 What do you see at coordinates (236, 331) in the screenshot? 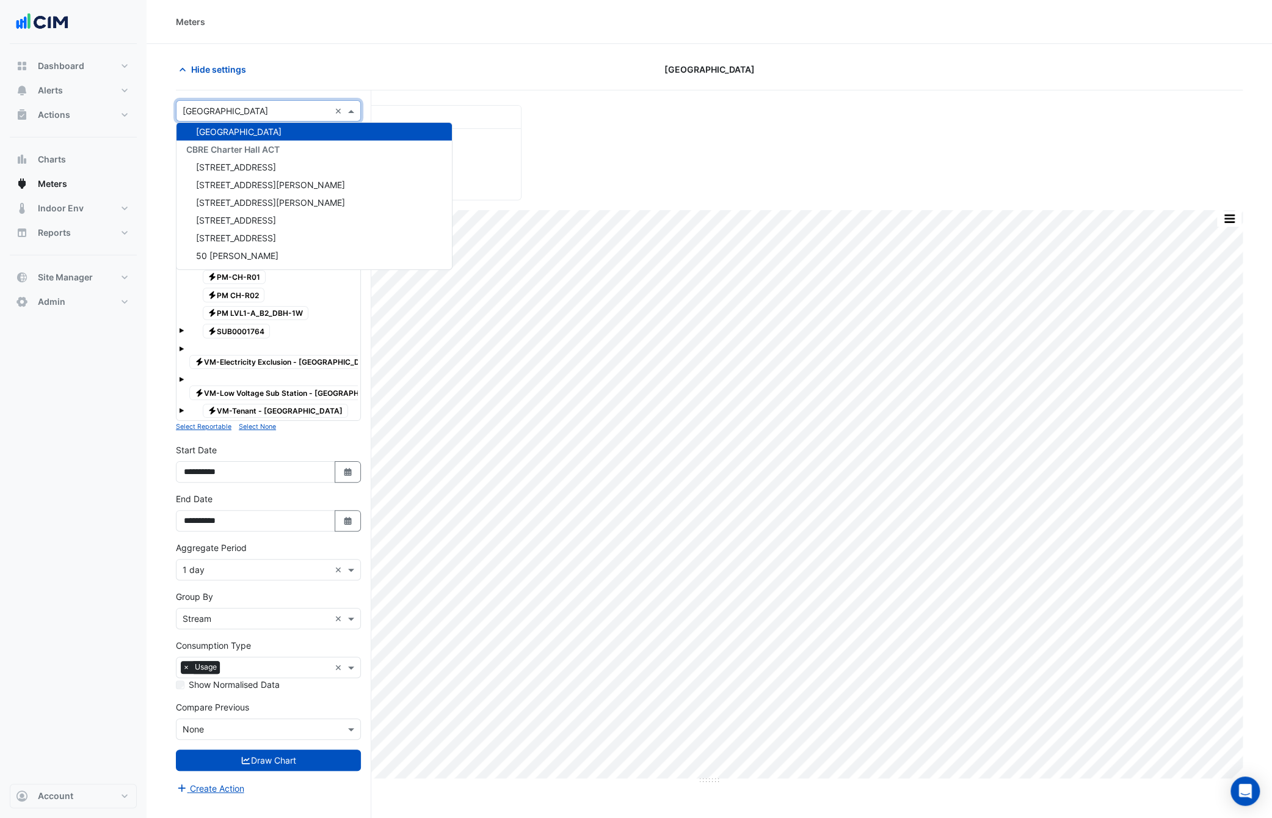
I see `span: SUB0001764` at bounding box center [236, 331].